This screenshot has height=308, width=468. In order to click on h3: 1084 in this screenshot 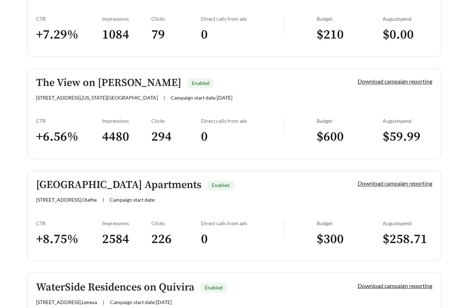, I will do `click(127, 35)`.